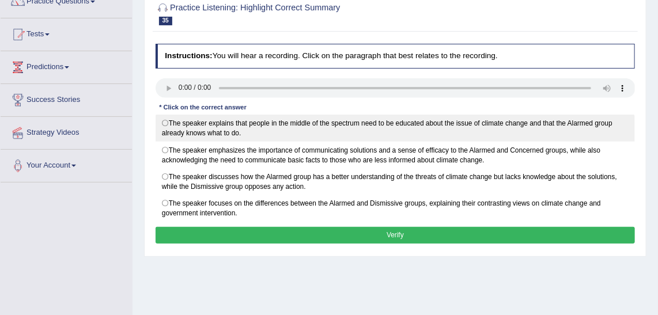  I want to click on b: Instructions:, so click(188, 55).